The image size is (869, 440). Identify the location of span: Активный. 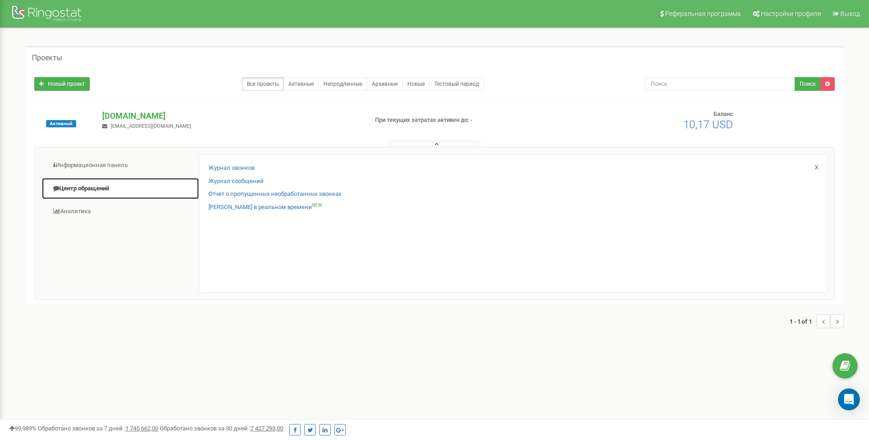
(61, 124).